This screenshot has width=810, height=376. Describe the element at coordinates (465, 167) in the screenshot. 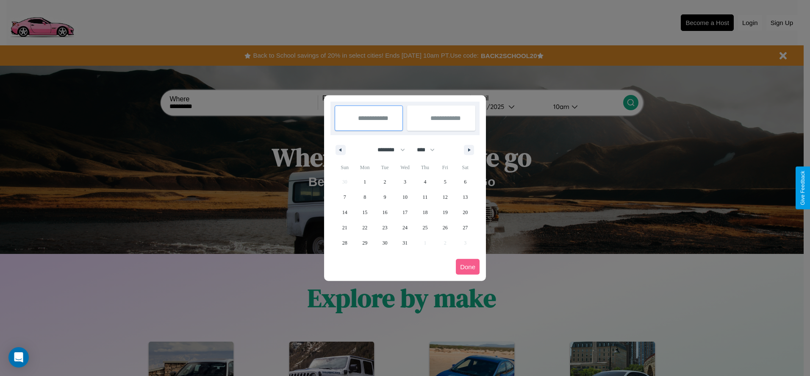

I see `span: Sat` at that location.